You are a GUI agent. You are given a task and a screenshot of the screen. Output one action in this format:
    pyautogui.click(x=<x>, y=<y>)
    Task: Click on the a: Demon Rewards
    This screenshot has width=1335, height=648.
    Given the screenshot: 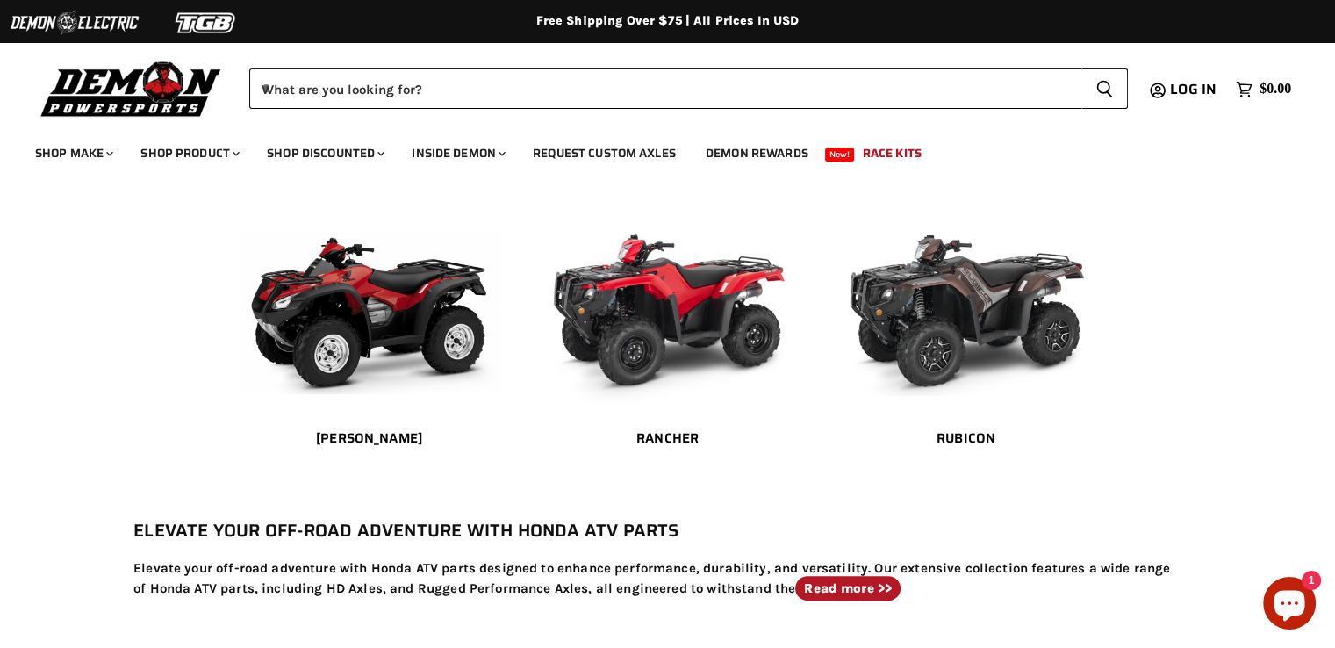 What is the action you would take?
    pyautogui.click(x=757, y=153)
    